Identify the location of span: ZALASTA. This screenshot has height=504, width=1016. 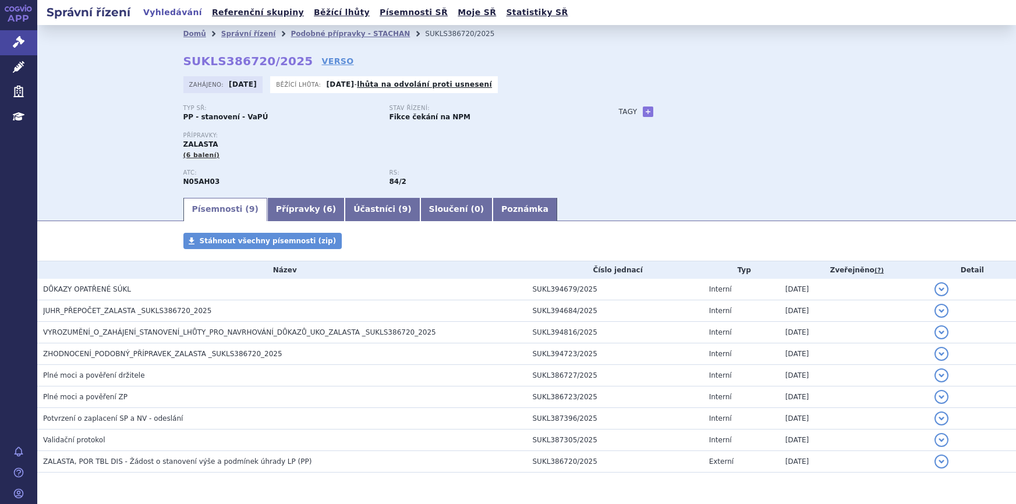
(201, 144).